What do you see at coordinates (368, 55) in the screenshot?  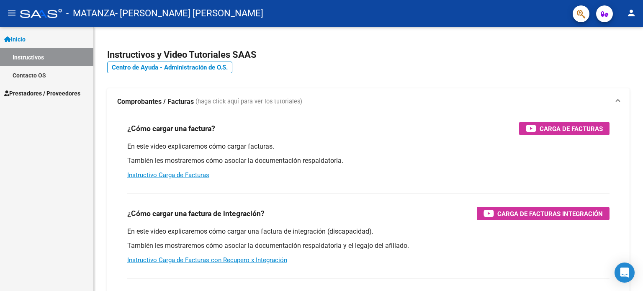 I see `h2: Instructivos y Video Tutoriales SAAS` at bounding box center [368, 55].